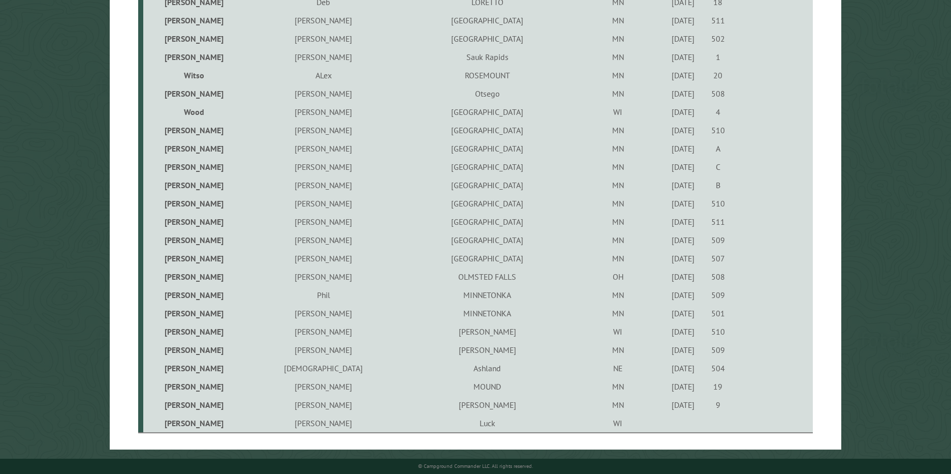 The height and width of the screenshot is (474, 951). I want to click on td: Phil, so click(324, 295).